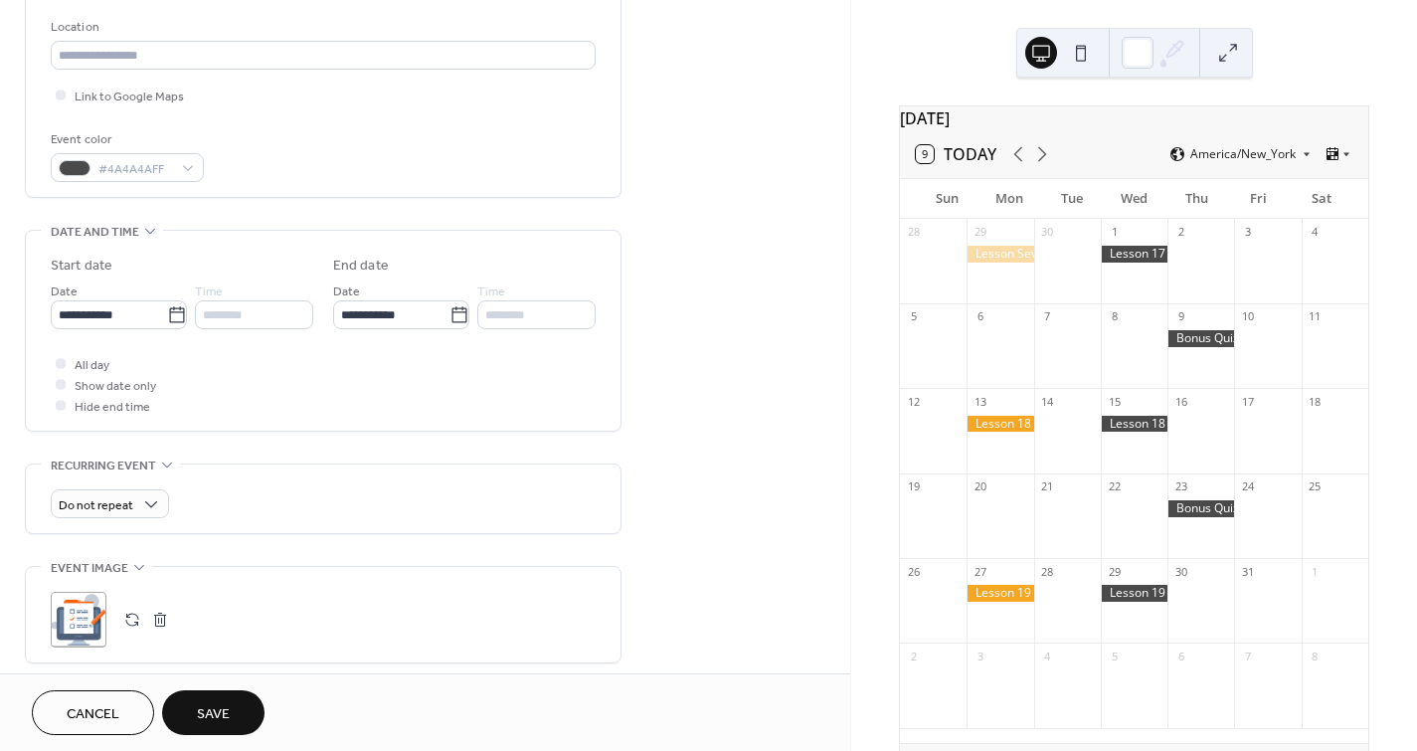  I want to click on div: 24, so click(1247, 486).